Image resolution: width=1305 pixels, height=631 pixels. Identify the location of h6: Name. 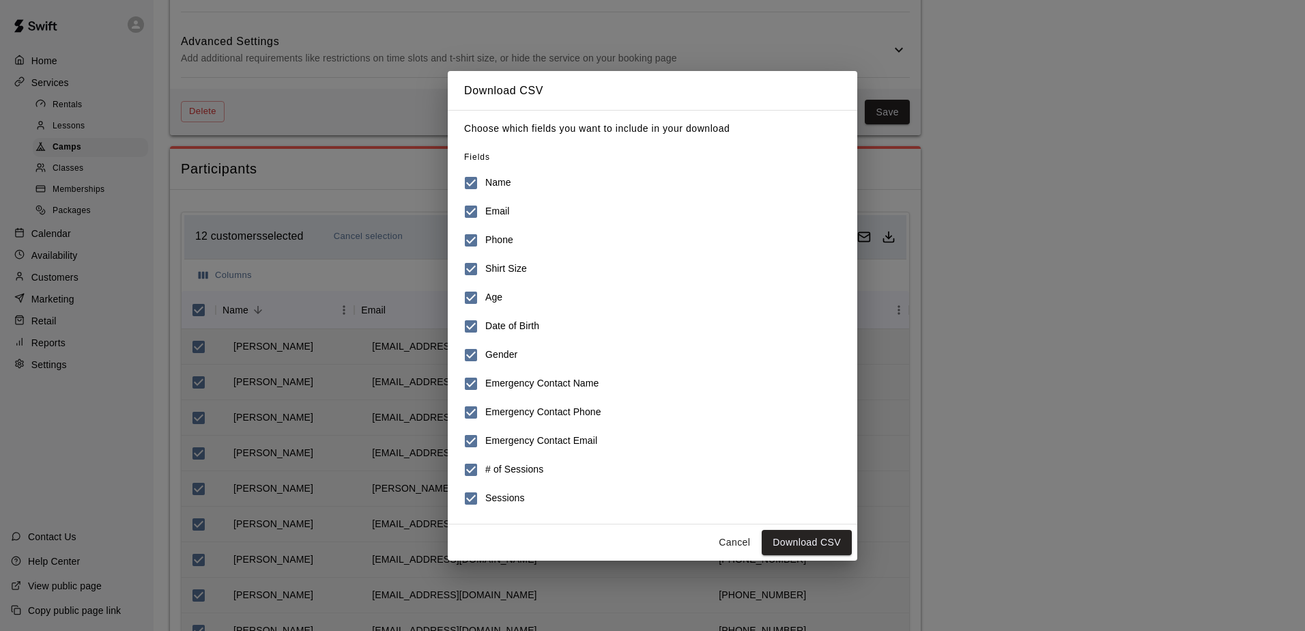
(498, 183).